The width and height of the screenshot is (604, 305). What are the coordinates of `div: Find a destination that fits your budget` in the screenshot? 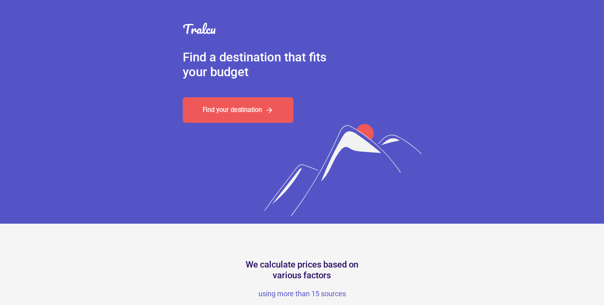 It's located at (261, 64).